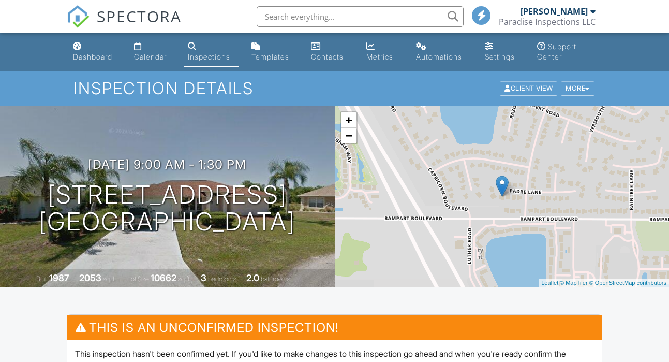 This screenshot has width=669, height=362. What do you see at coordinates (500, 56) in the screenshot?
I see `div: Settings` at bounding box center [500, 56].